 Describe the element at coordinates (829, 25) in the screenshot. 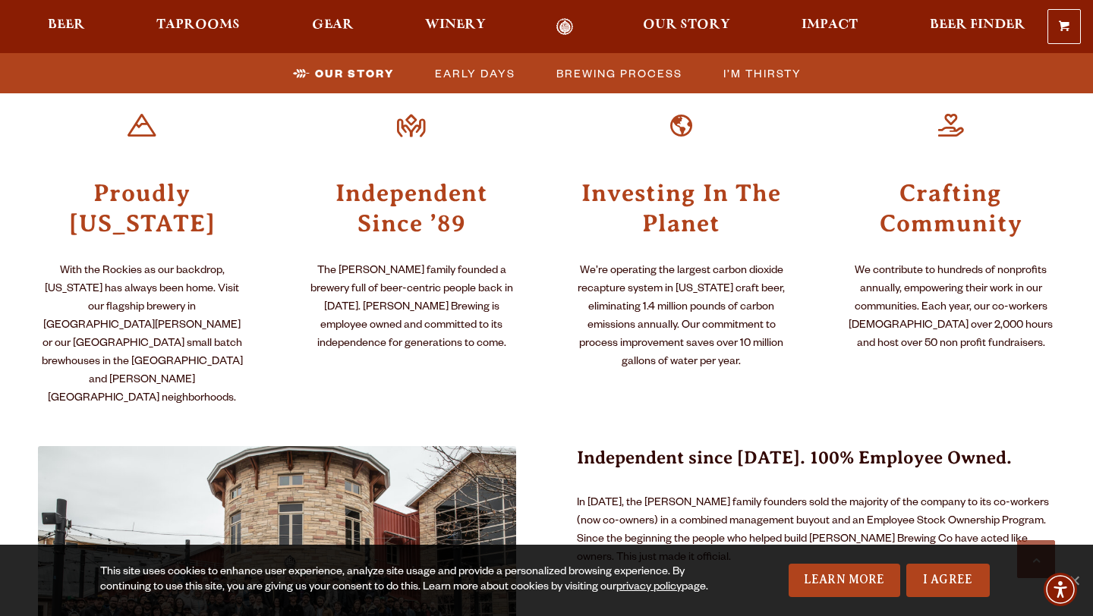

I see `span: Impact` at that location.